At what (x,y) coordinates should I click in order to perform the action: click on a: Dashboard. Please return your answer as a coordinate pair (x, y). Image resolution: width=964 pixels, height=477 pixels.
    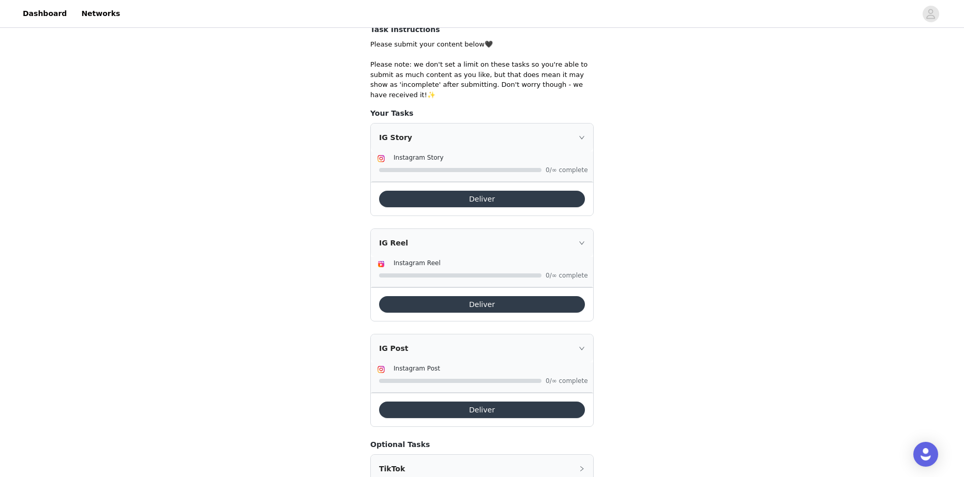
    Looking at the image, I should click on (44, 13).